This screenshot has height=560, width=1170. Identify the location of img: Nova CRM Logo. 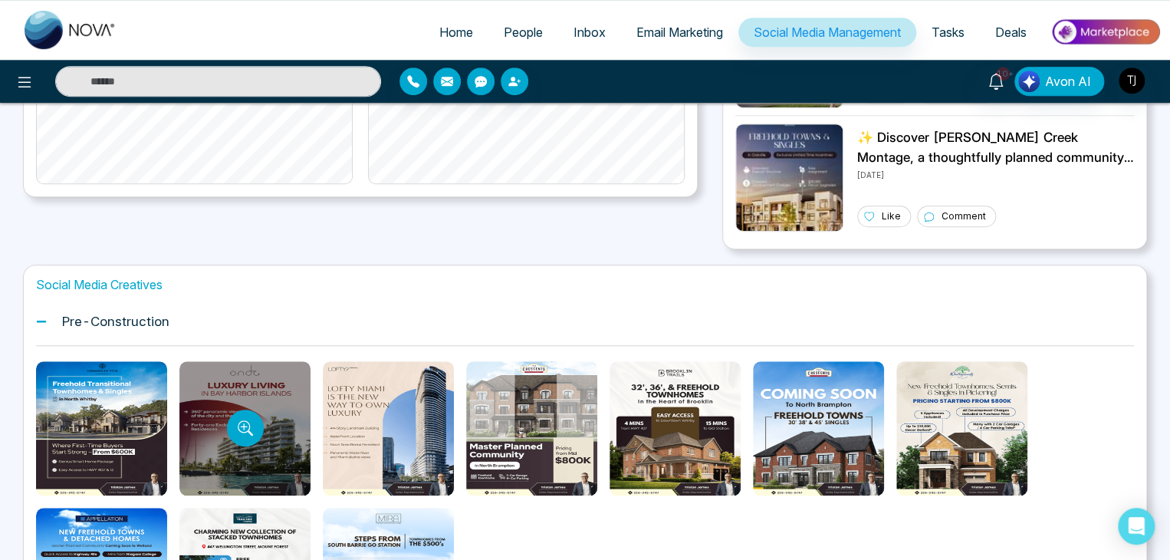
(71, 30).